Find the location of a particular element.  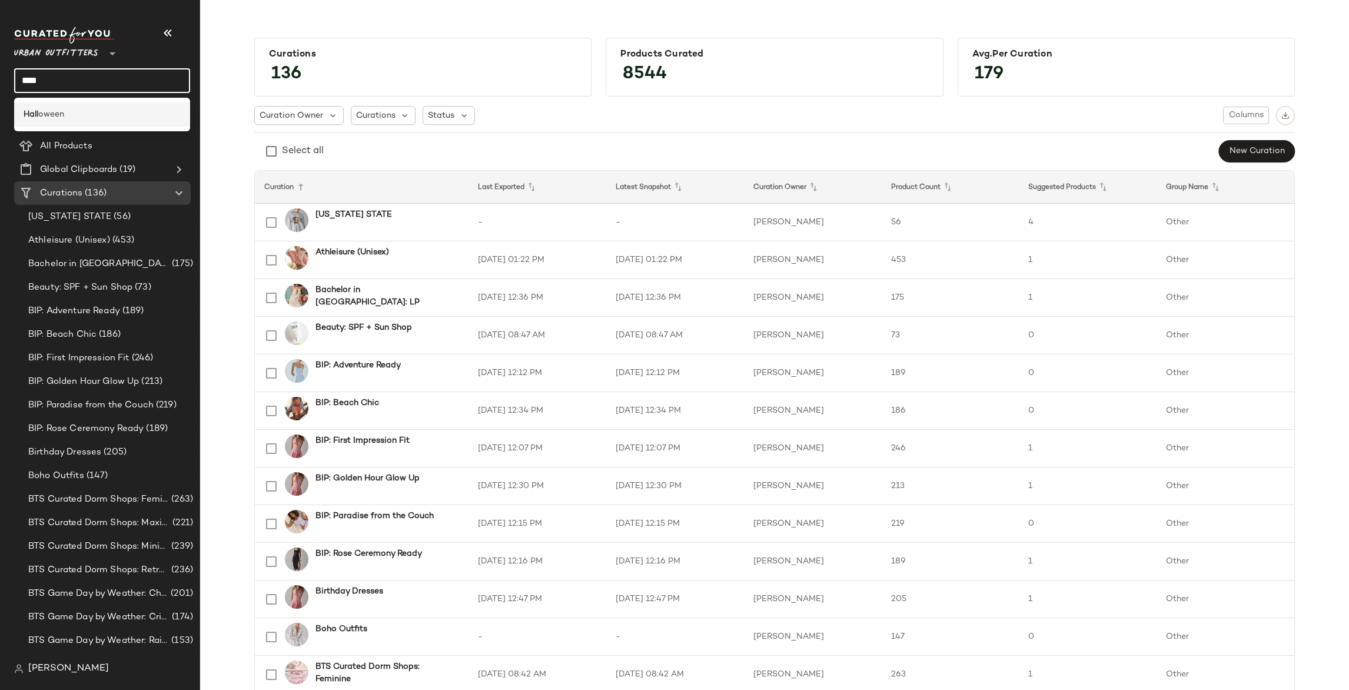

span: (239) is located at coordinates (181, 546).